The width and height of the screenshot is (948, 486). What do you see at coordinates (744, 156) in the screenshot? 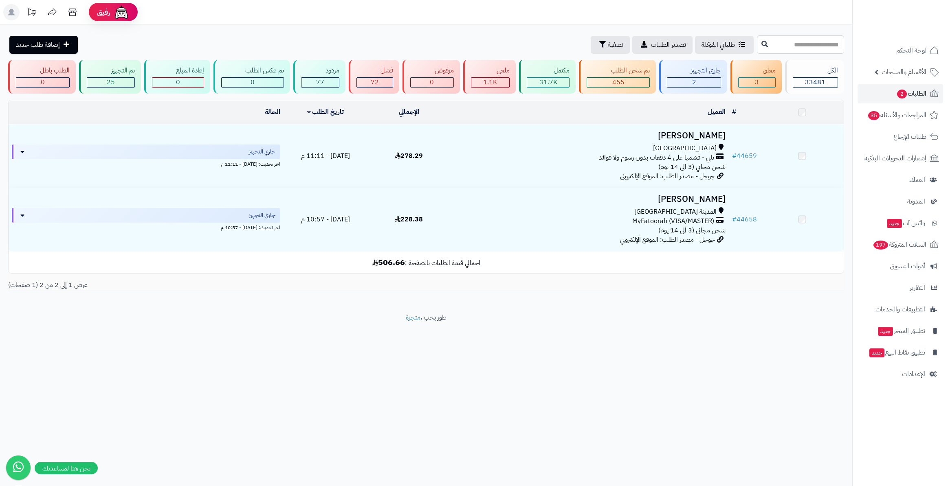
I see `a: #44659` at bounding box center [744, 156].